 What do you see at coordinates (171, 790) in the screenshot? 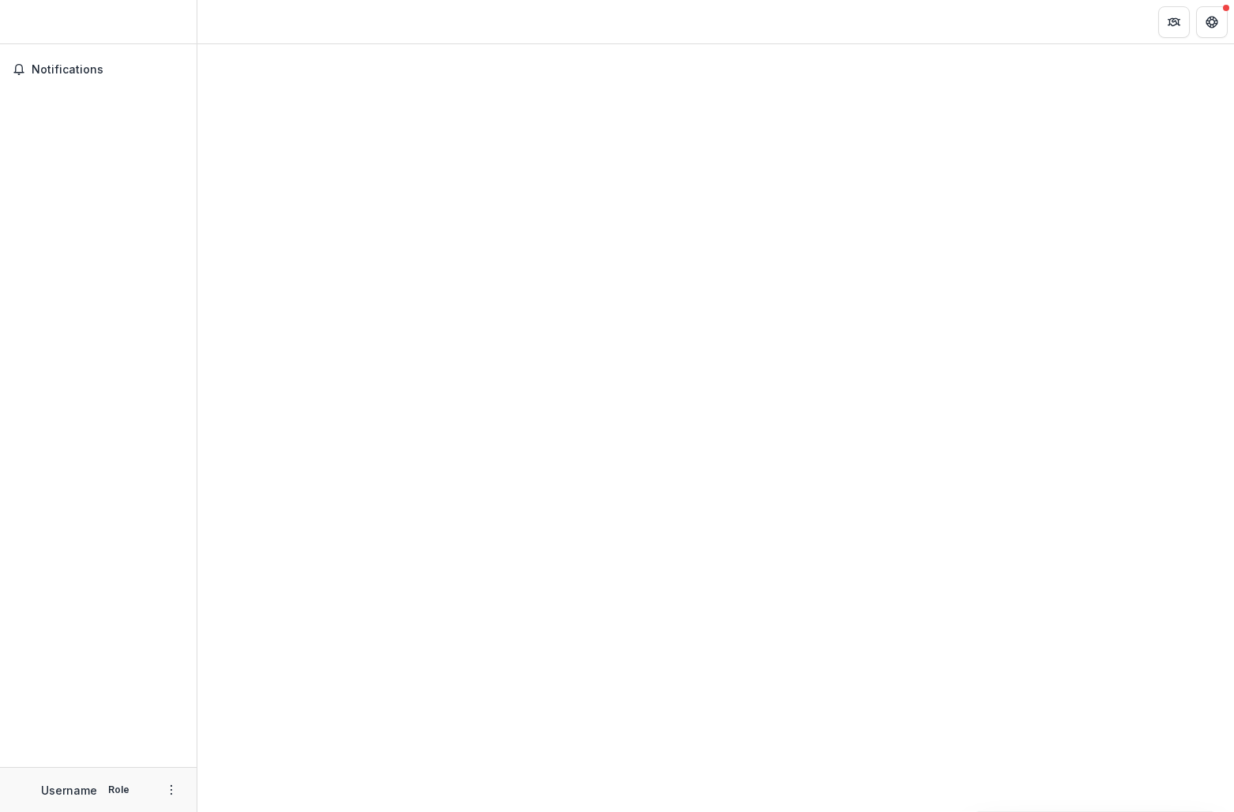
I see `button: More` at bounding box center [171, 790].